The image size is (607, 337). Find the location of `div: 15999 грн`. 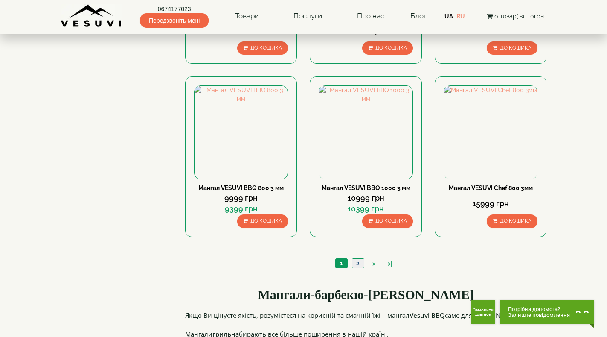

div: 15999 грн is located at coordinates (491, 204).